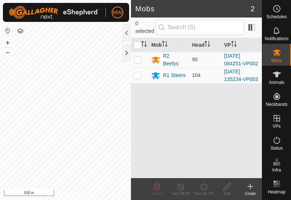 Image resolution: width=291 pixels, height=200 pixels. What do you see at coordinates (195, 59) in the screenshot?
I see `span: 90` at bounding box center [195, 59].